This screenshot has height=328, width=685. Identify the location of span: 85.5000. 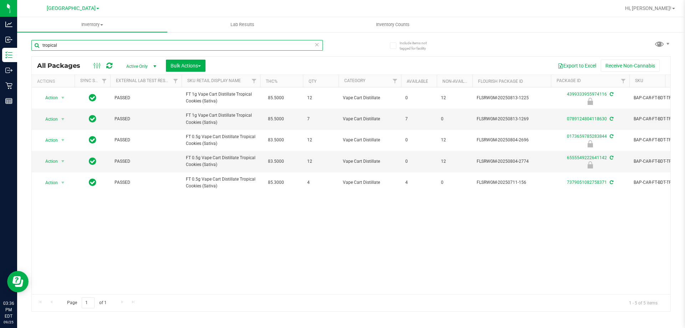
(276, 119).